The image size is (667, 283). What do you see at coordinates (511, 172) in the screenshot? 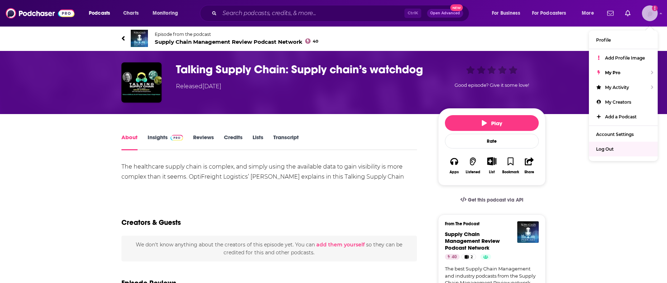
I see `div: Bookmark` at bounding box center [511, 172].